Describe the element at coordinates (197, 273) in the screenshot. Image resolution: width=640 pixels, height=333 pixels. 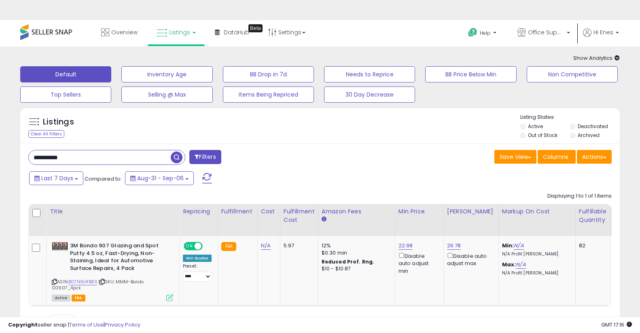
I see `div: Preset:` at that location.